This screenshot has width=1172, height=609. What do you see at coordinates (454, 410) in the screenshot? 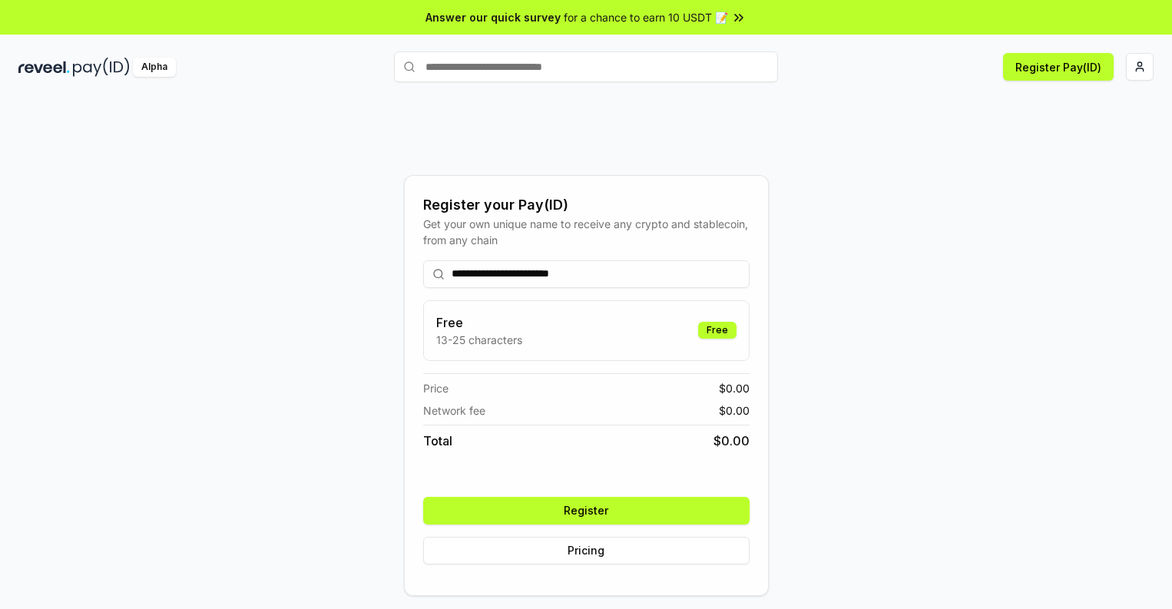
I see `span: Network fee` at bounding box center [454, 410].